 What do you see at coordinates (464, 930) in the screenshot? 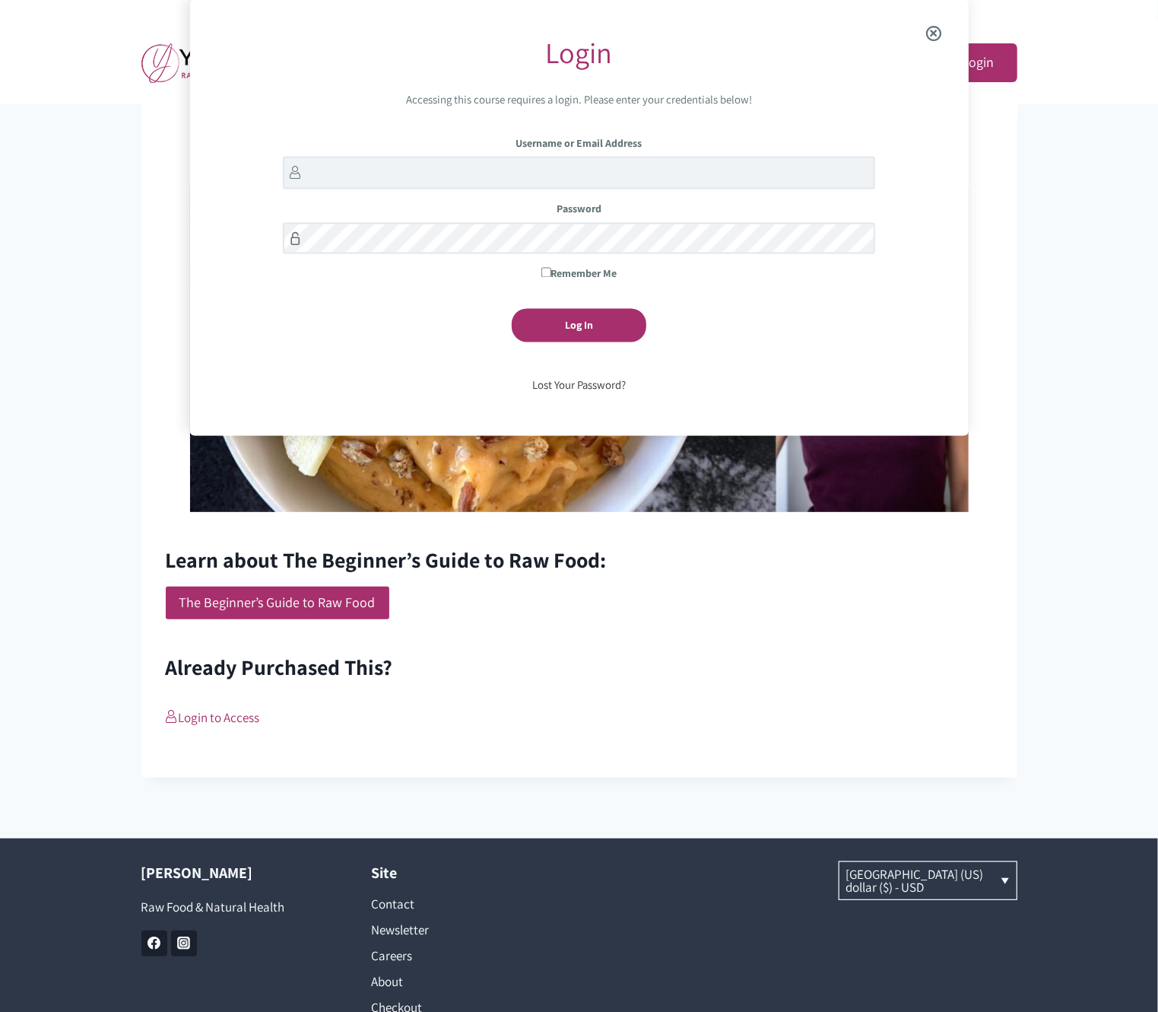
I see `a: Newsletter` at bounding box center [464, 930].